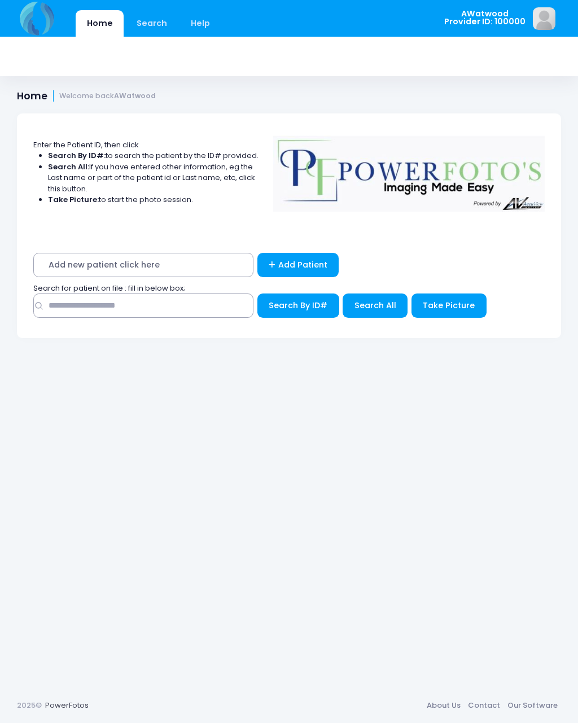 Image resolution: width=578 pixels, height=723 pixels. I want to click on a: Contact, so click(483, 705).